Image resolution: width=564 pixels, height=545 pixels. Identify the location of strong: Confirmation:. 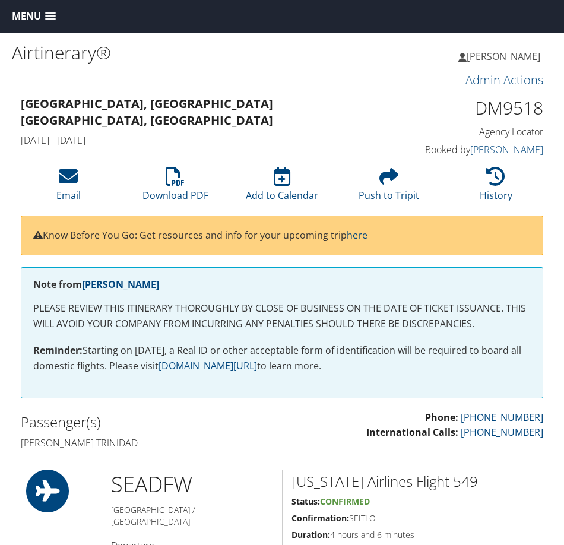
(320, 517).